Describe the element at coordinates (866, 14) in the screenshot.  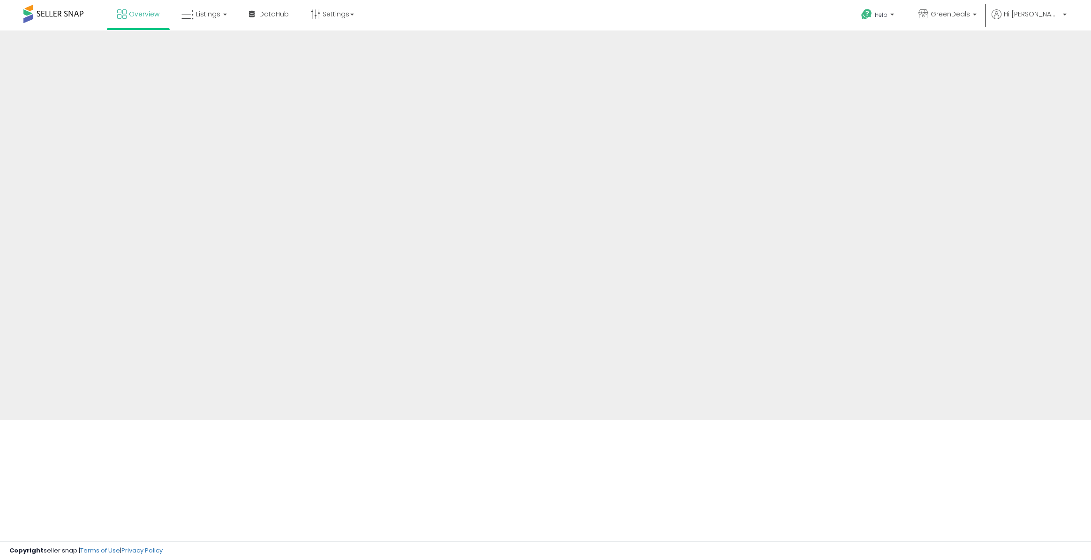
I see `i: Get Help` at that location.